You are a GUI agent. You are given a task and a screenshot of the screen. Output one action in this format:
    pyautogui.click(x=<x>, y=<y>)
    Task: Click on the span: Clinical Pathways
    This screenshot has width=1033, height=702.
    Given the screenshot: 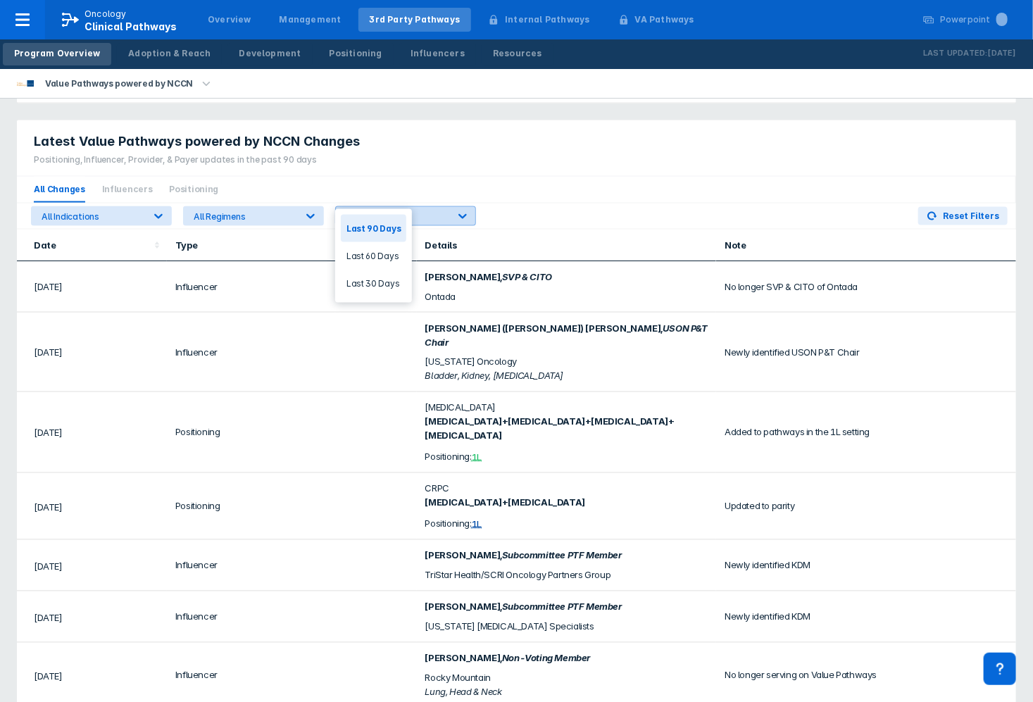 What is the action you would take?
    pyautogui.click(x=130, y=26)
    